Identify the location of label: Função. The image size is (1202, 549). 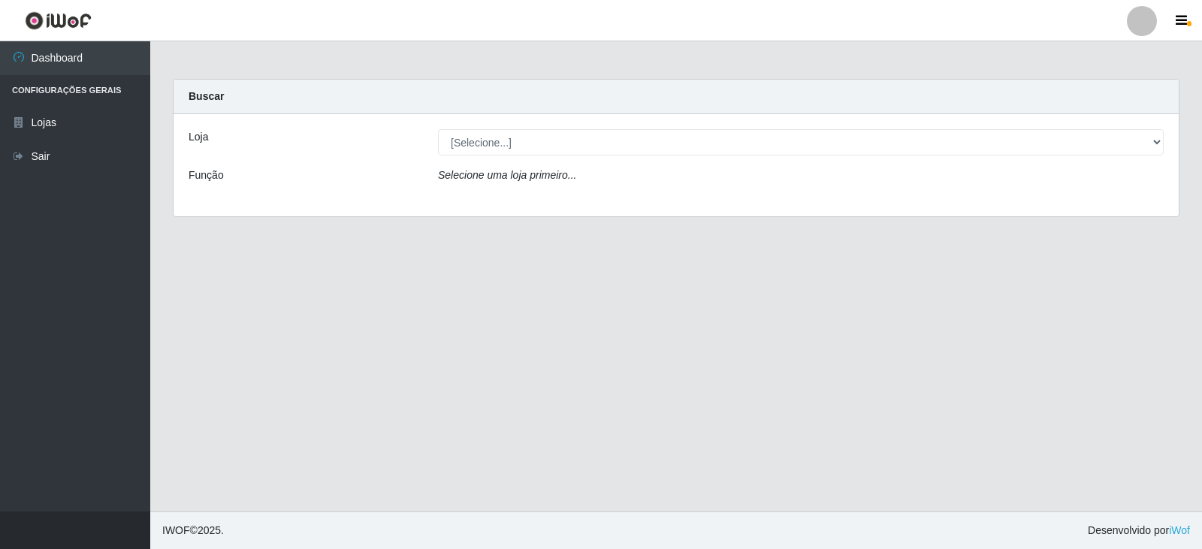
(206, 175).